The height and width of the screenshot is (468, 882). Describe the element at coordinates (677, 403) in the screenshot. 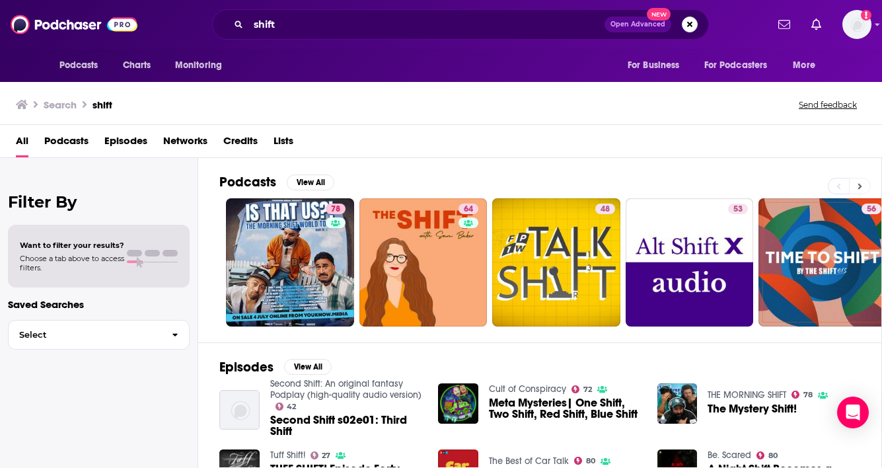

I see `img: The Mystery Shift!` at that location.